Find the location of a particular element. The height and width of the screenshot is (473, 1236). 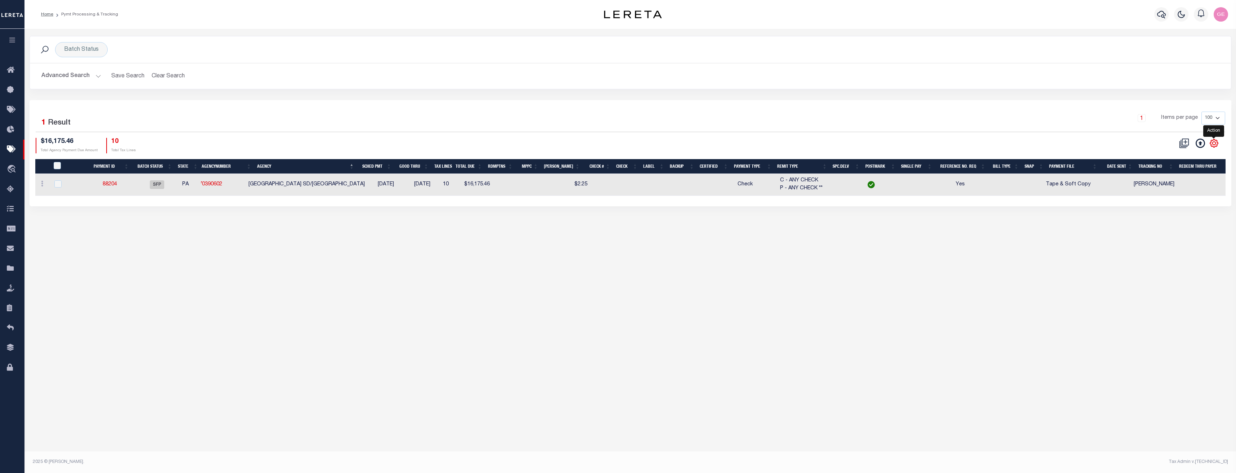

a: 88204 is located at coordinates (110, 184).